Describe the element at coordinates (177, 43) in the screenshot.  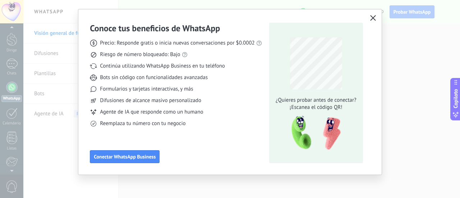
I see `font: Precio: Responde gratis o inicia nuevas conversaciones por $0.0002` at that location.